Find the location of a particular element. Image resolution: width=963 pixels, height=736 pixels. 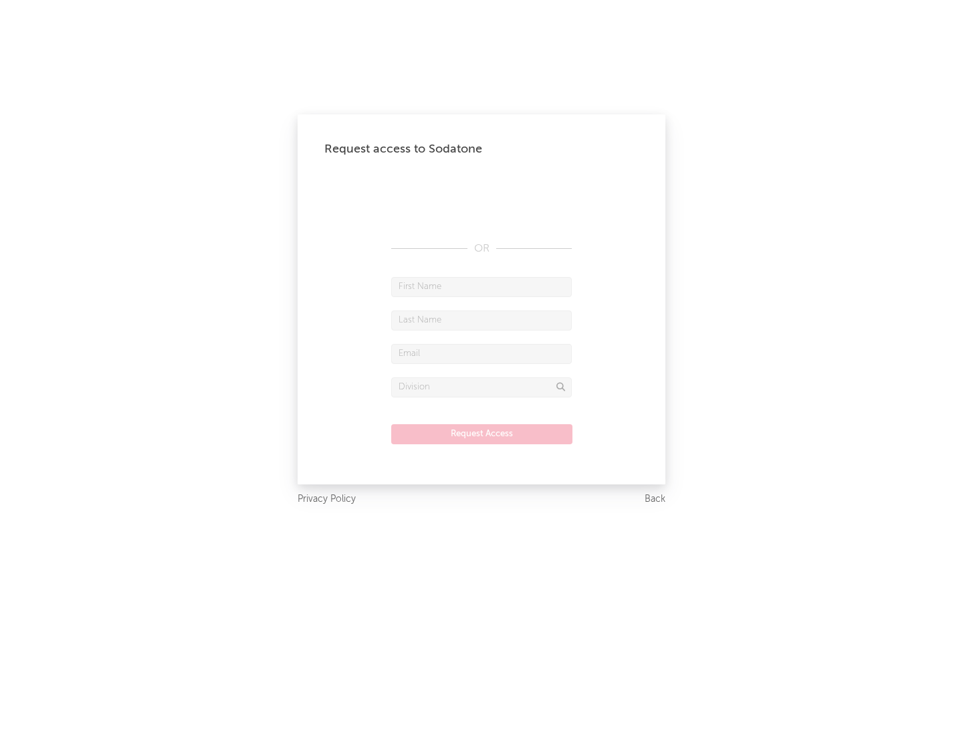

input: Division is located at coordinates (482, 387).